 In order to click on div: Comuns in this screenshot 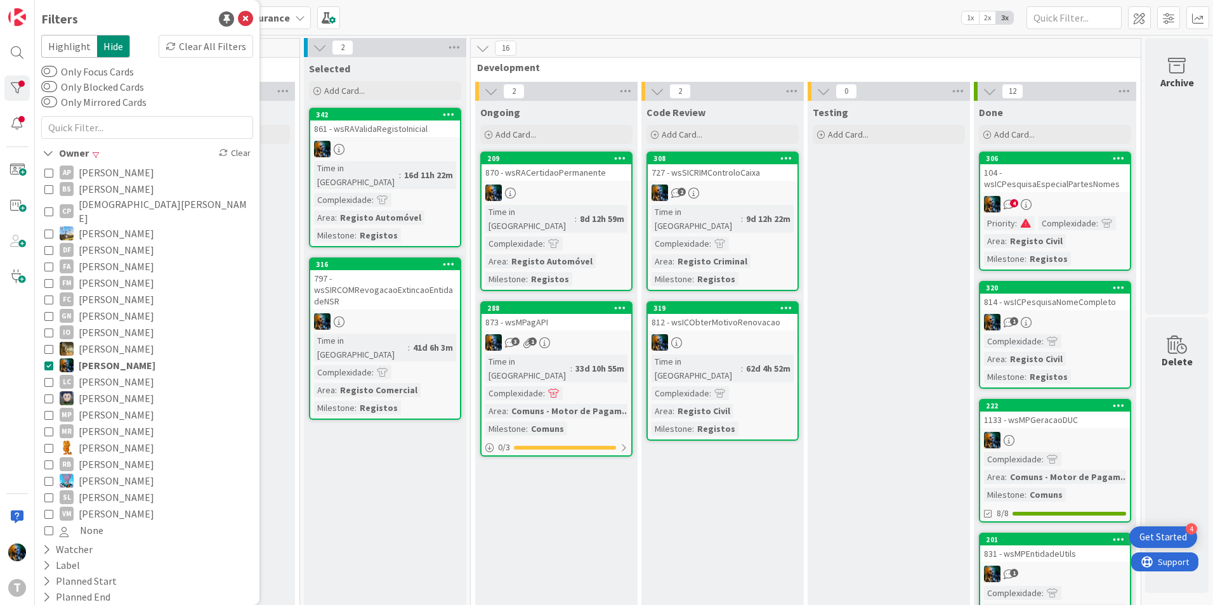, I will do `click(548, 429)`.